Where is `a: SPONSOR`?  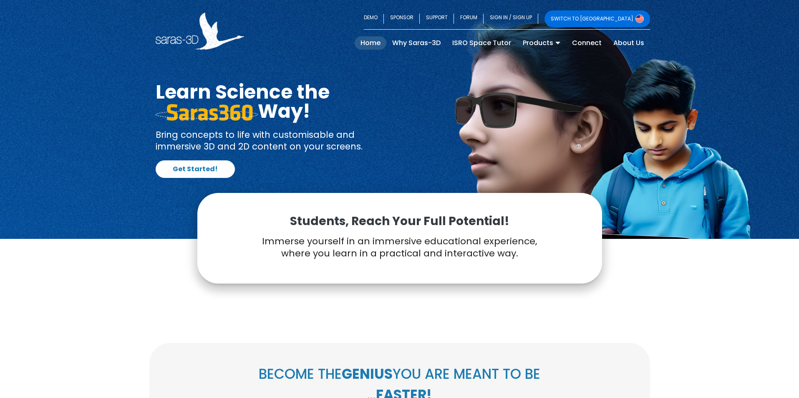
a: SPONSOR is located at coordinates (402, 19).